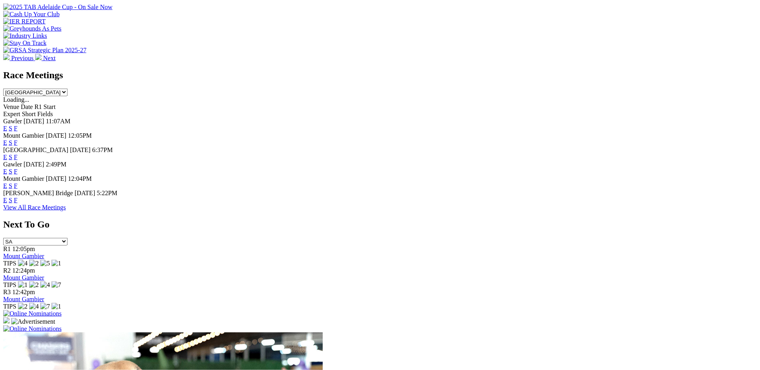  Describe the element at coordinates (80, 135) in the screenshot. I see `span: 12:05PM` at that location.